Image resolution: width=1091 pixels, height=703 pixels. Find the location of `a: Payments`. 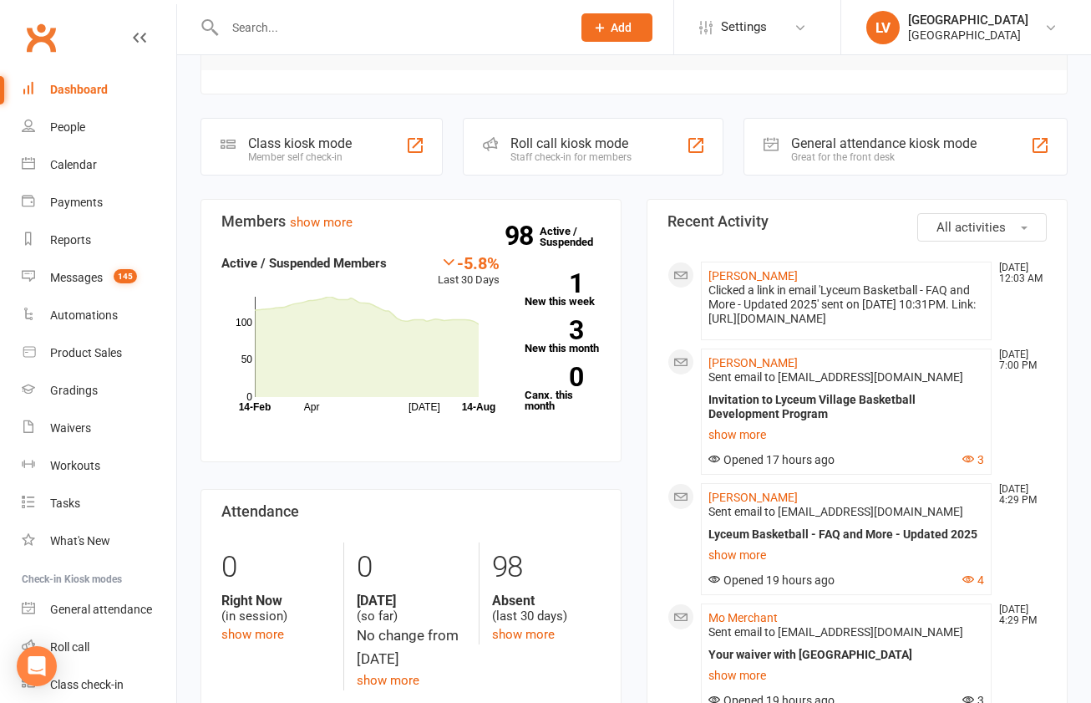

a: Payments is located at coordinates (99, 202).